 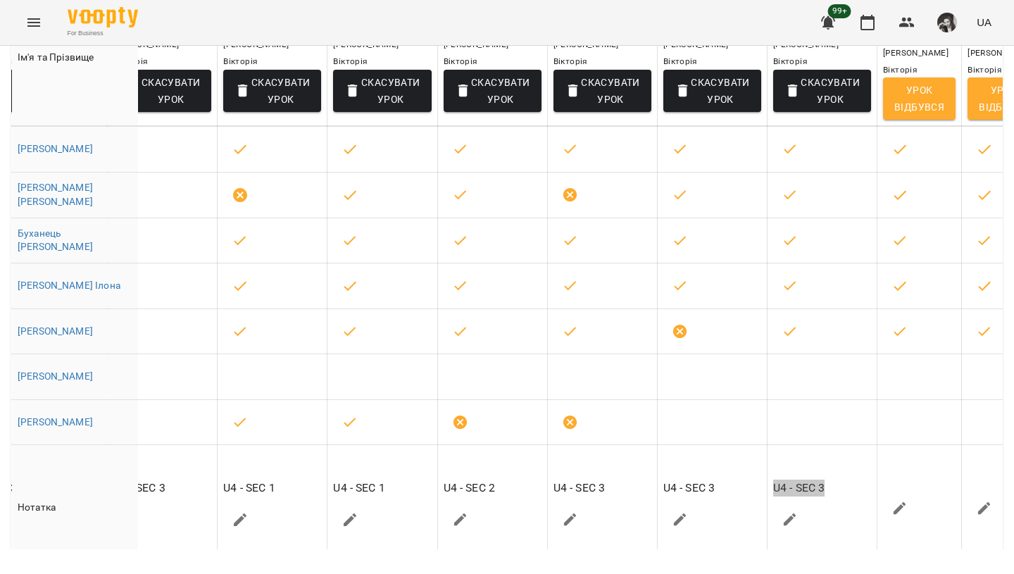 What do you see at coordinates (919, 99) in the screenshot?
I see `button: Урок відбувся` at bounding box center [919, 99].